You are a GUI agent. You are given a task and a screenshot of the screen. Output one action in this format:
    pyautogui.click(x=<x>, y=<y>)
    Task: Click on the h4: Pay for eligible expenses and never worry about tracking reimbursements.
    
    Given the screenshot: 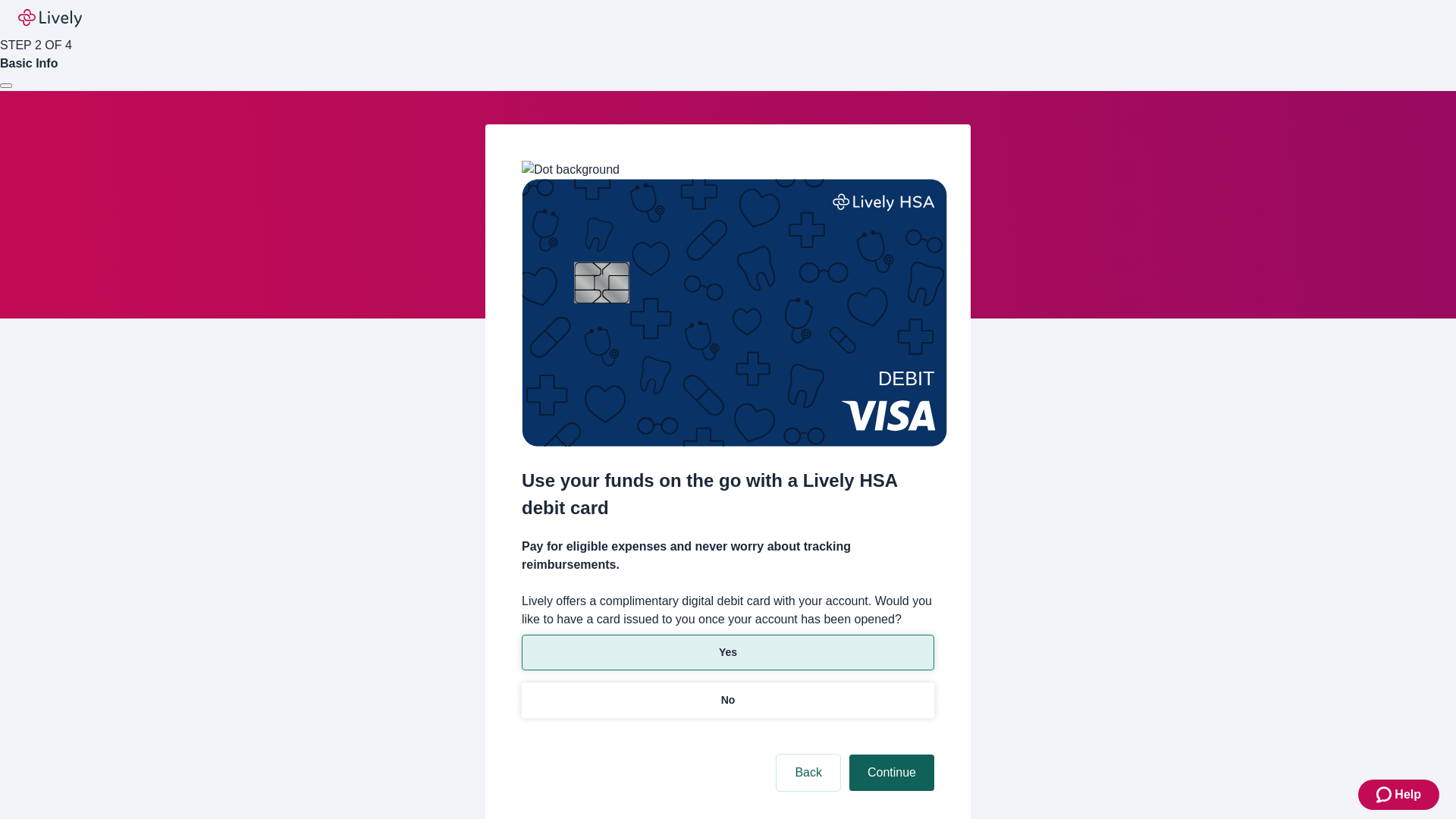 What is the action you would take?
    pyautogui.click(x=728, y=556)
    